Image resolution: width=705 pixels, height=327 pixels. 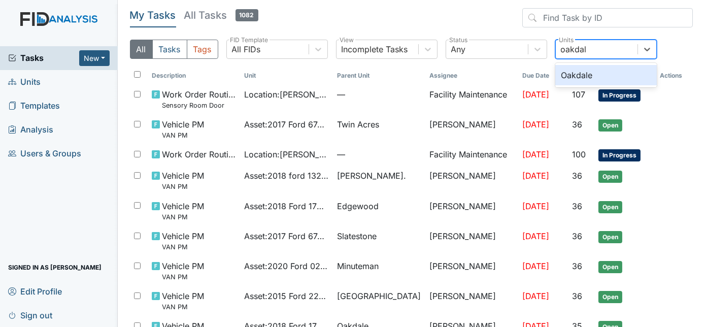 I want to click on span: Slatestone, so click(x=357, y=236).